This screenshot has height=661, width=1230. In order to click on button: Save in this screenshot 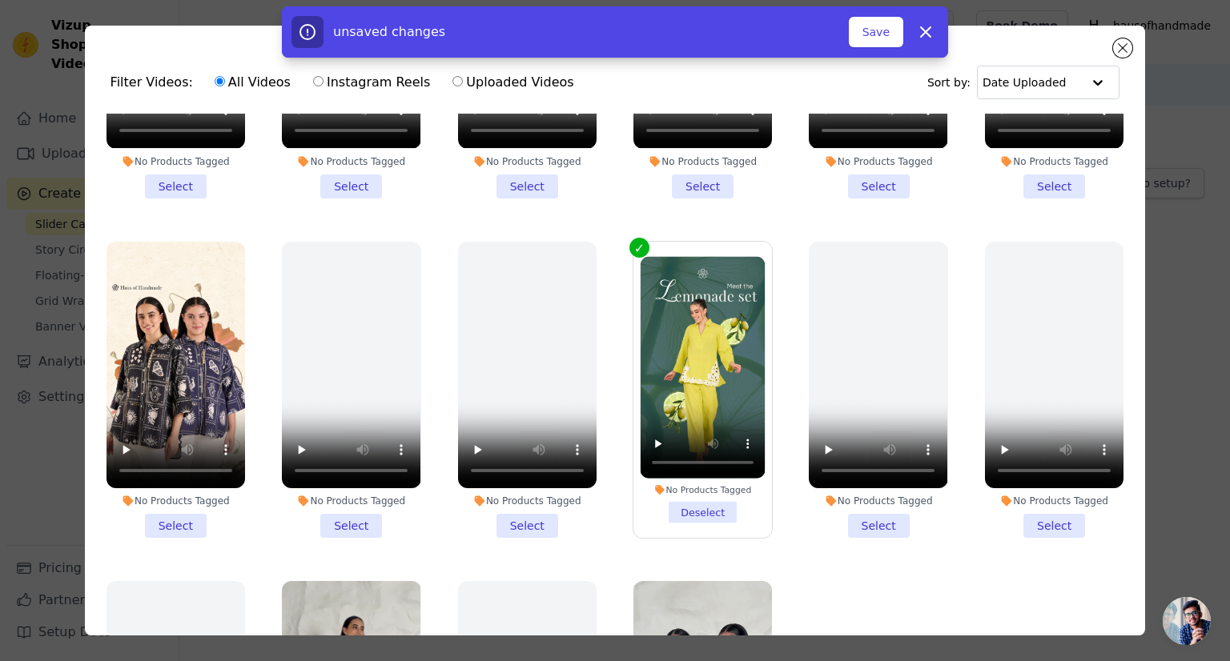, I will do `click(876, 32)`.